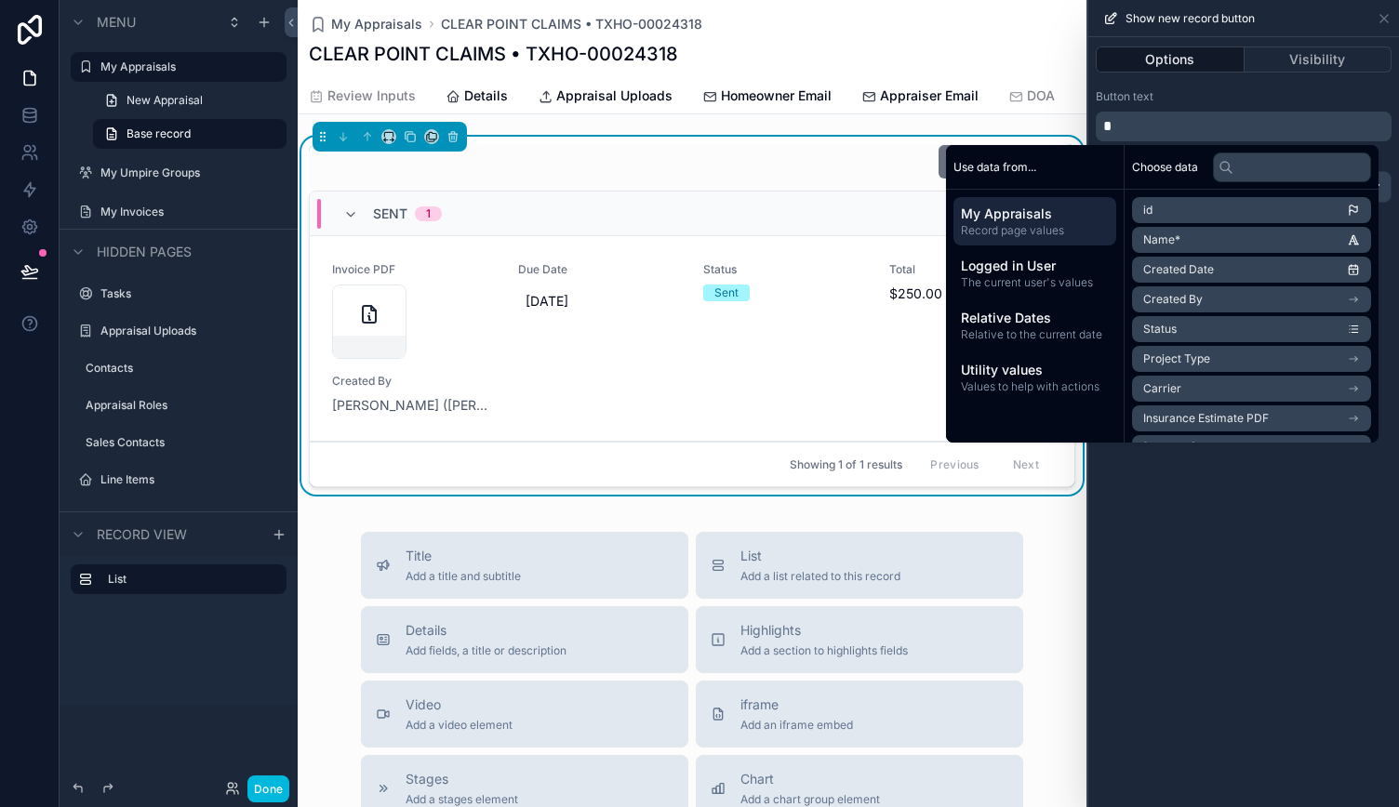 This screenshot has height=807, width=1399. I want to click on a: Details, so click(476, 98).